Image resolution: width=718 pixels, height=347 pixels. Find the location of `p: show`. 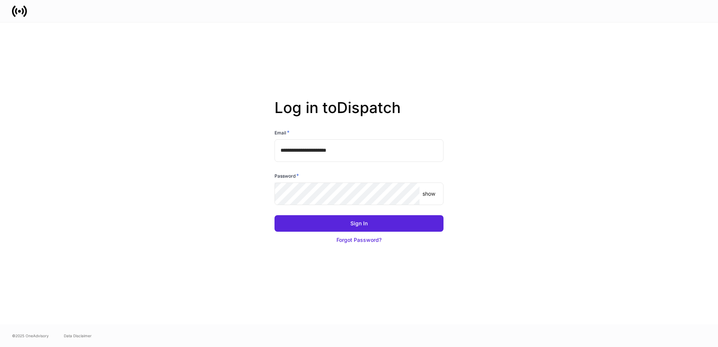

p: show is located at coordinates (429, 194).